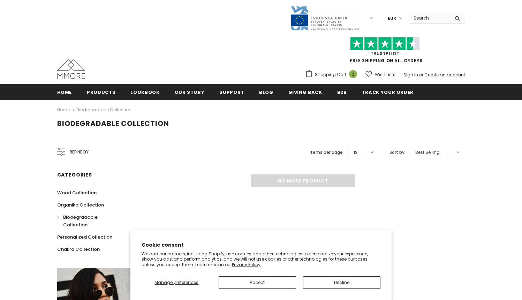 The height and width of the screenshot is (300, 522). Describe the element at coordinates (65, 92) in the screenshot. I see `span: Home` at that location.